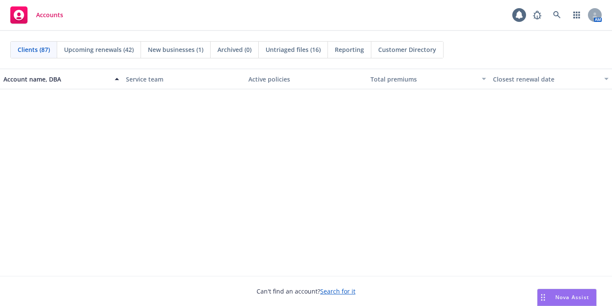  I want to click on div: Service team, so click(183, 79).